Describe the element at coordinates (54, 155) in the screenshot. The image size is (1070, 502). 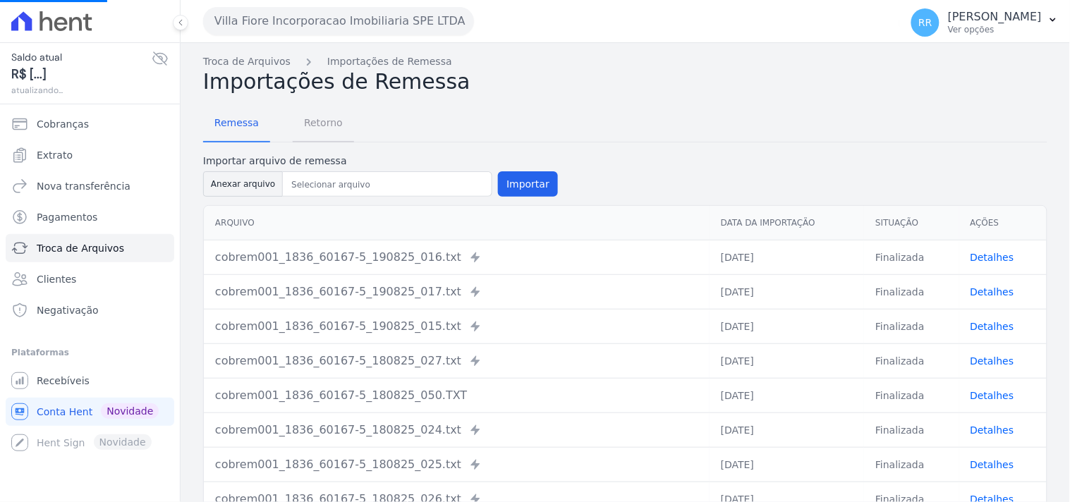
I see `span: Extrato` at that location.